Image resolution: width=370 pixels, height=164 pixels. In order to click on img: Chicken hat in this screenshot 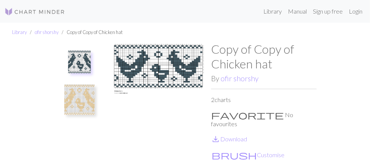, I will do `click(79, 62)`.